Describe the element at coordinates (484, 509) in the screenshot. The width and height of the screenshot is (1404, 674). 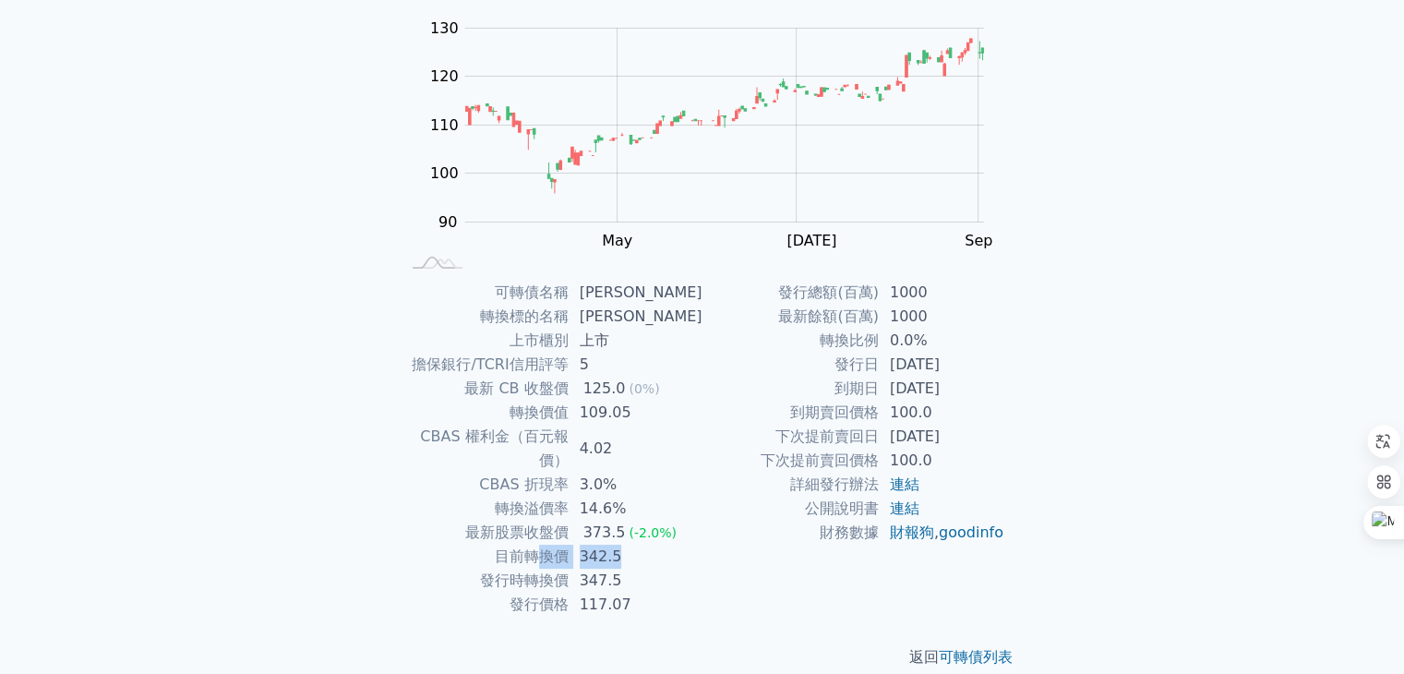
I see `td: 轉換溢價率` at that location.